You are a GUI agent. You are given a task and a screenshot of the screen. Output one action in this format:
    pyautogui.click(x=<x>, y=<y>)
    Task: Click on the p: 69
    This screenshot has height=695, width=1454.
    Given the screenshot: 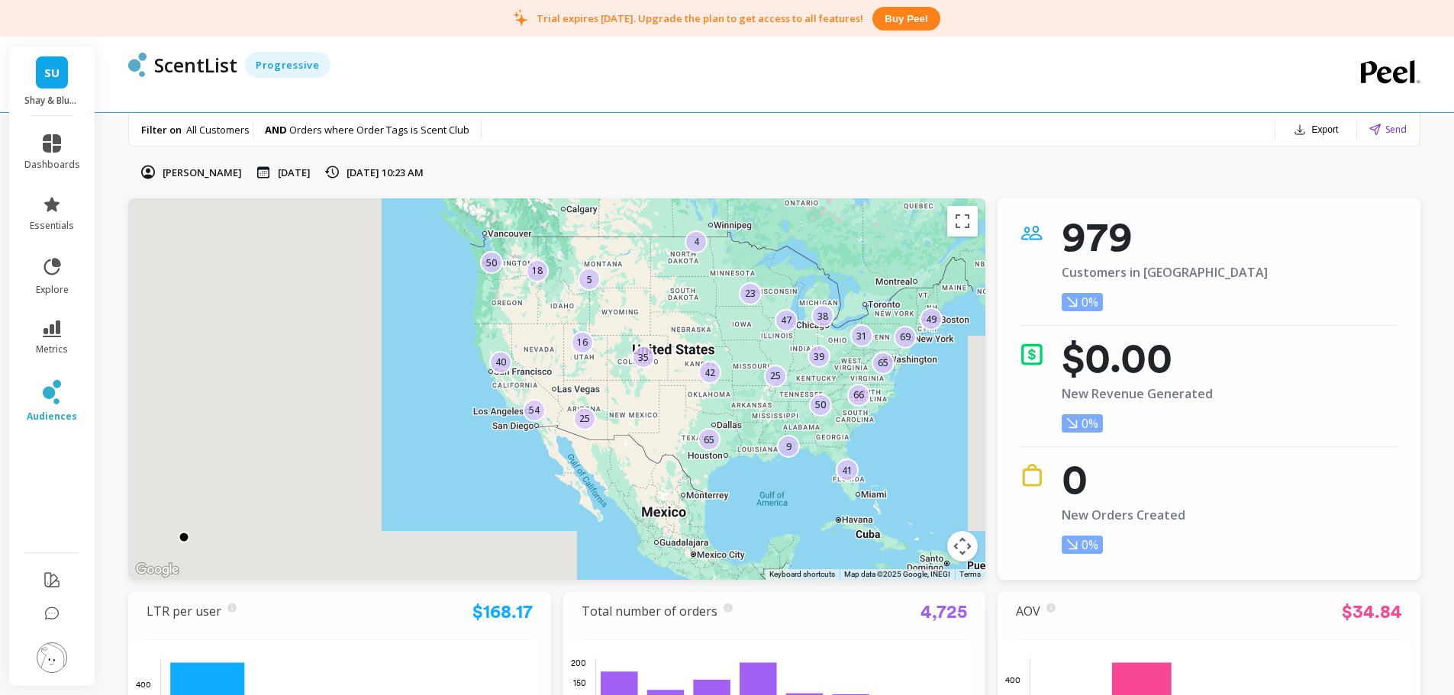 What is the action you would take?
    pyautogui.click(x=905, y=337)
    